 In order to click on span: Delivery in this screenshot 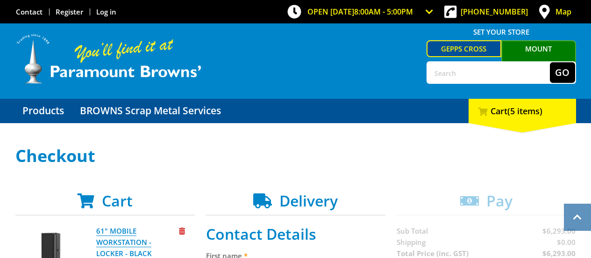, I will do `click(308, 200)`.